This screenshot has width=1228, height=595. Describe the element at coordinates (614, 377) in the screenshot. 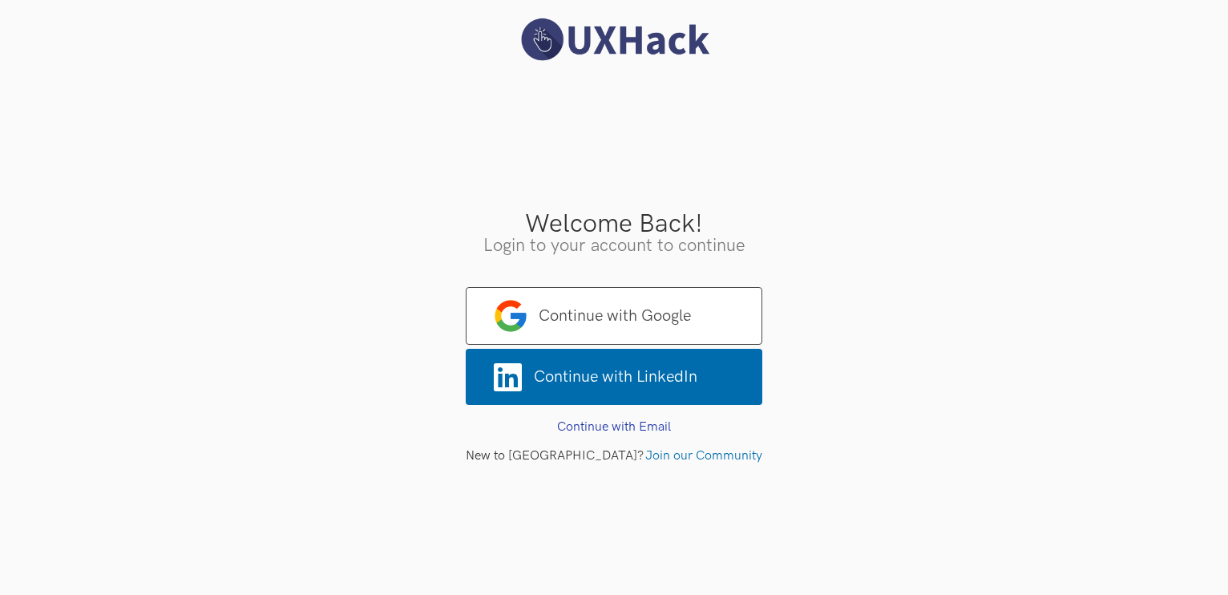

I see `span: Continue with LinkedIn` at that location.